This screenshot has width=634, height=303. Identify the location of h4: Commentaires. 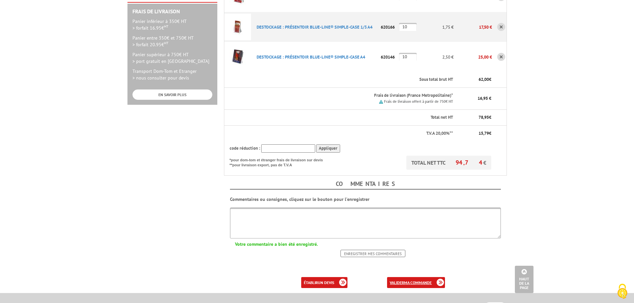
(365, 184).